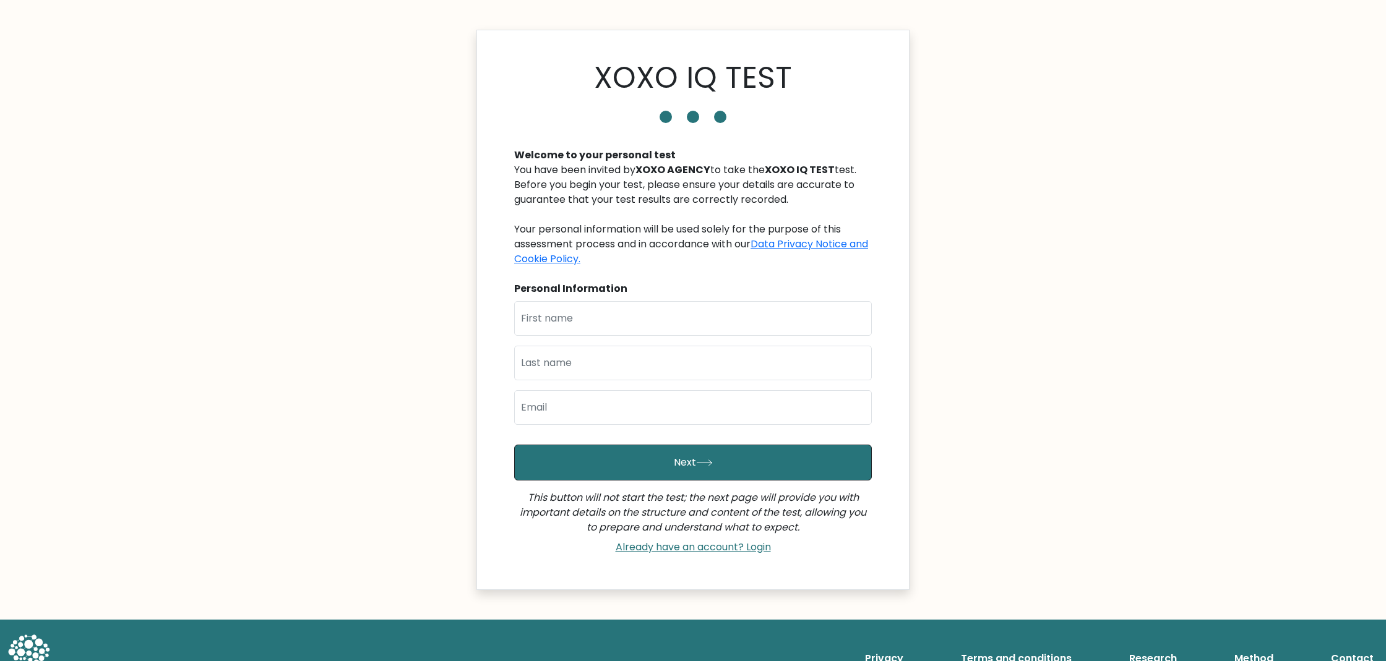 The width and height of the screenshot is (1386, 661). Describe the element at coordinates (693, 547) in the screenshot. I see `a: Already have an account? Login` at that location.